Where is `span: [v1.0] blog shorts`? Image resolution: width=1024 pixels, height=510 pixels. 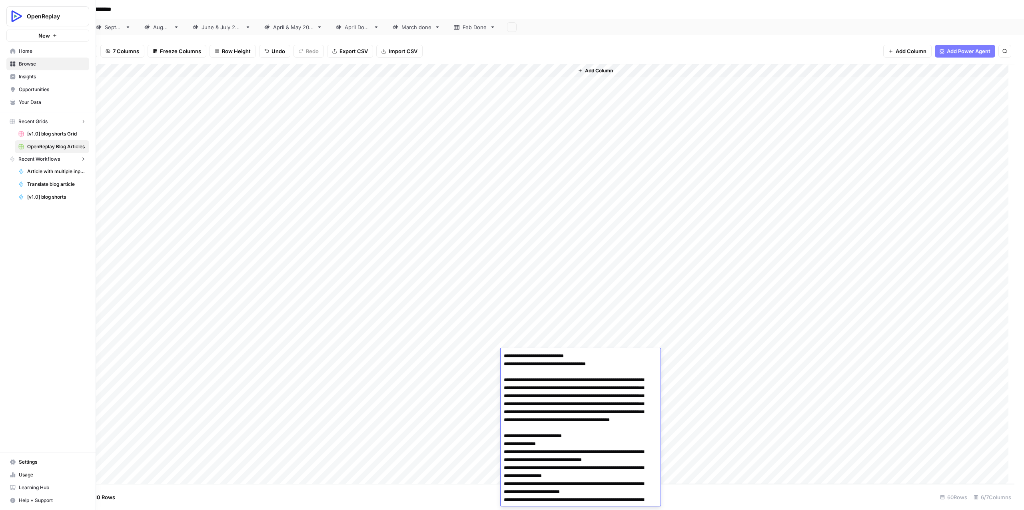 span: [v1.0] blog shorts is located at coordinates (56, 197).